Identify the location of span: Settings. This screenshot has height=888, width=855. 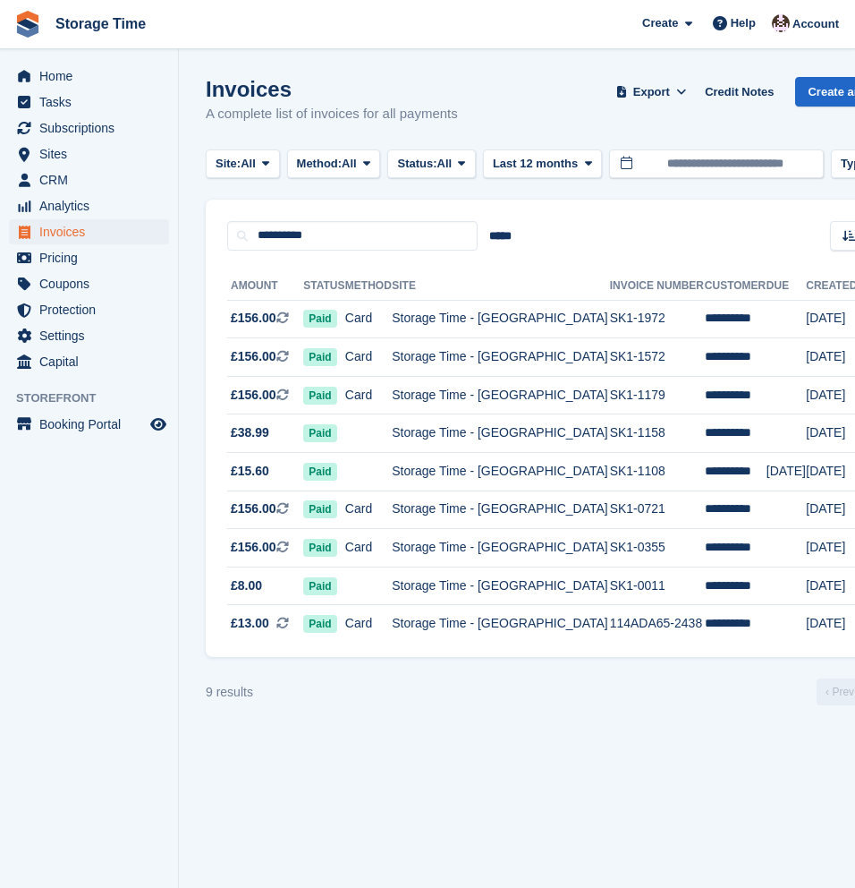
(93, 336).